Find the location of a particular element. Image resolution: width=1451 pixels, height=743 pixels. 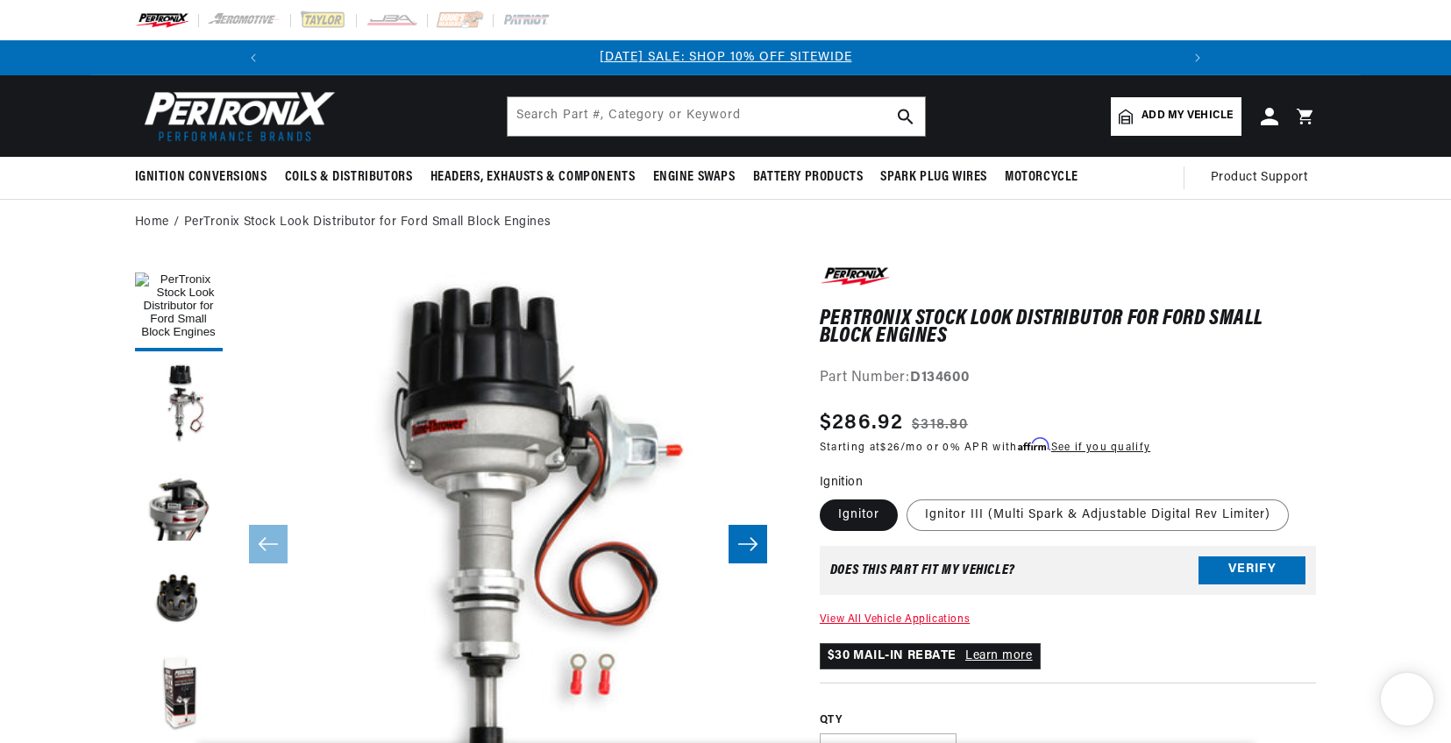

span: Ignition Conversions is located at coordinates (201, 177).